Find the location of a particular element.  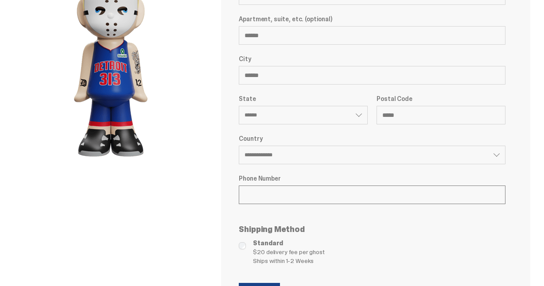

label: State is located at coordinates (303, 99).